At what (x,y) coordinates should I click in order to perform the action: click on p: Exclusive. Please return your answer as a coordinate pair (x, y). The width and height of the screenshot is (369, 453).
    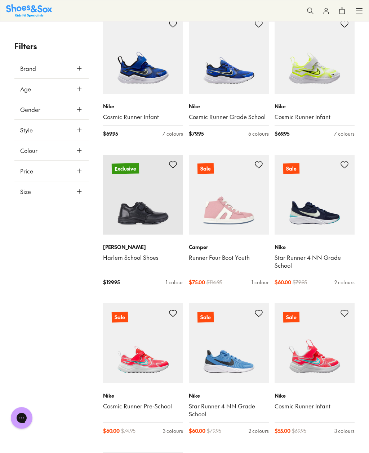
    Looking at the image, I should click on (125, 169).